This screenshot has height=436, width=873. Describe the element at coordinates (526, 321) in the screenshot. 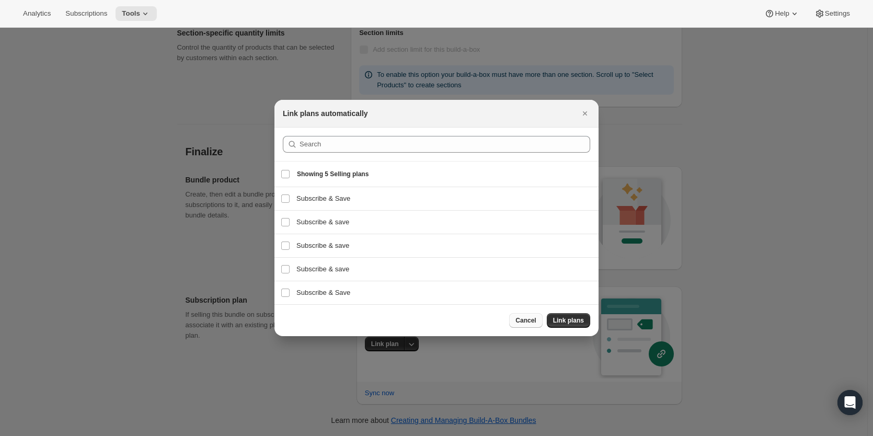

I see `span: Cancel` at that location.